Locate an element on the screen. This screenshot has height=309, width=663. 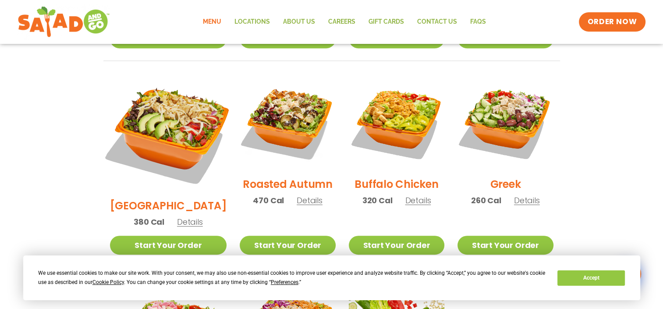
a: Menu is located at coordinates (212, 22).